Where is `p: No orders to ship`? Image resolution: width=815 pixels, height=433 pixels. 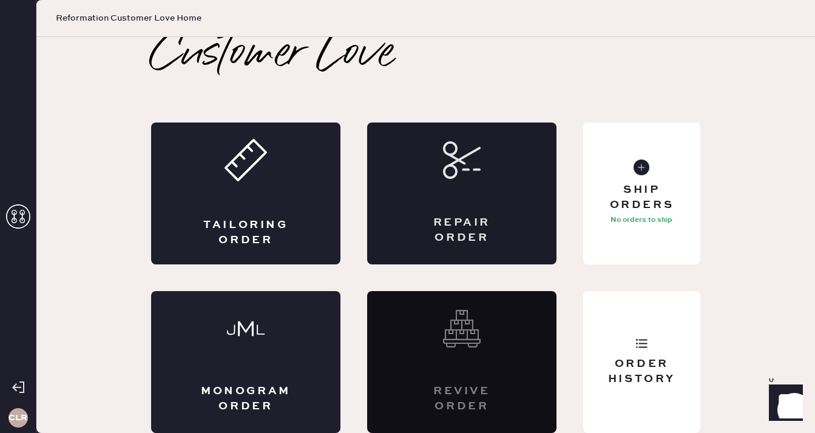 p: No orders to ship is located at coordinates (641, 220).